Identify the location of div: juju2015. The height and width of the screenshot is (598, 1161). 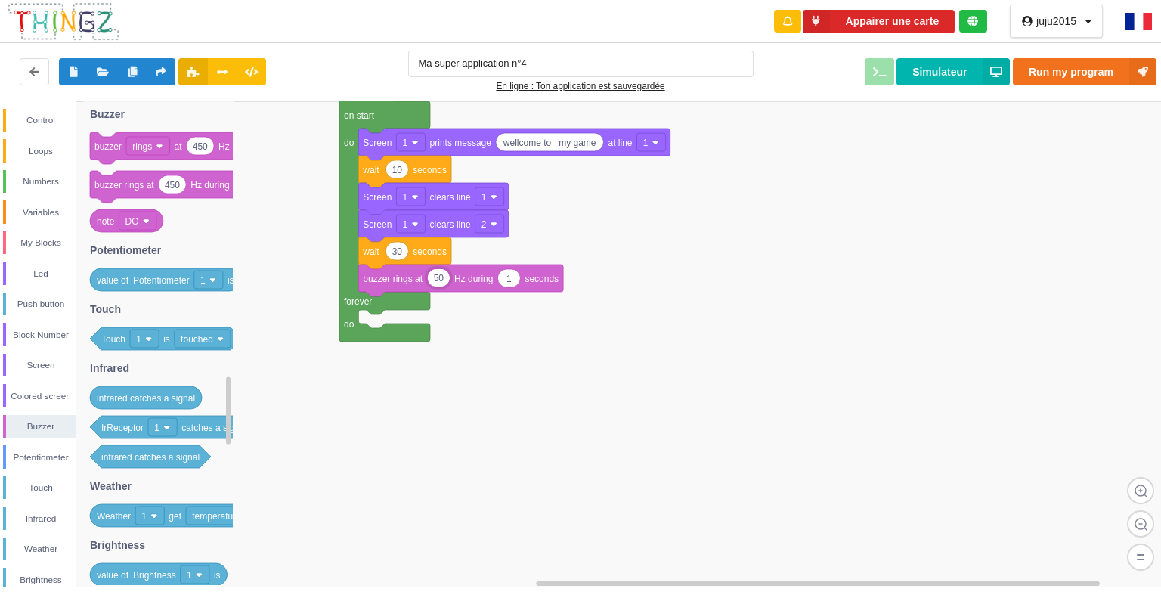
(1056, 21).